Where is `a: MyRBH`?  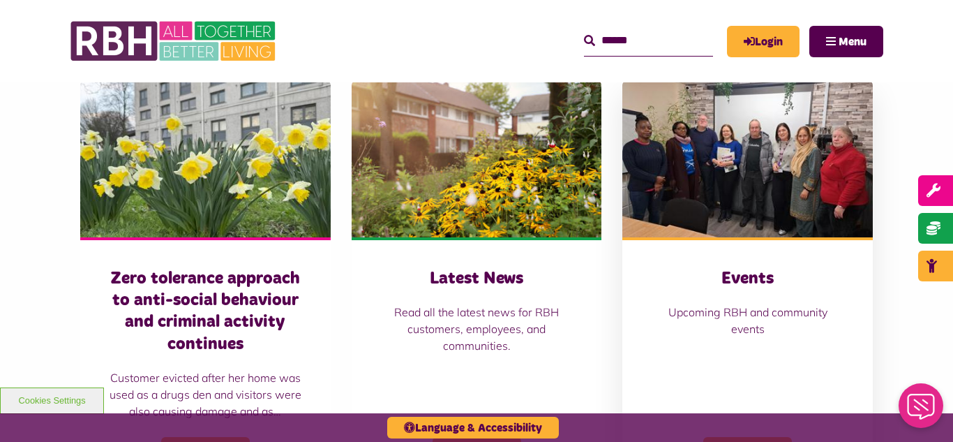 a: MyRBH is located at coordinates (763, 41).